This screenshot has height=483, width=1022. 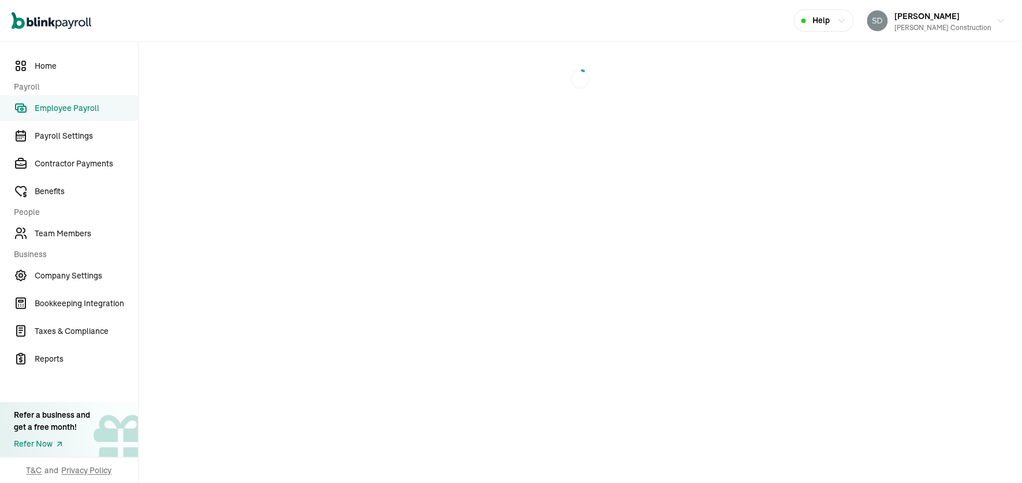 I want to click on span: Bookkeeping Integration, so click(x=86, y=303).